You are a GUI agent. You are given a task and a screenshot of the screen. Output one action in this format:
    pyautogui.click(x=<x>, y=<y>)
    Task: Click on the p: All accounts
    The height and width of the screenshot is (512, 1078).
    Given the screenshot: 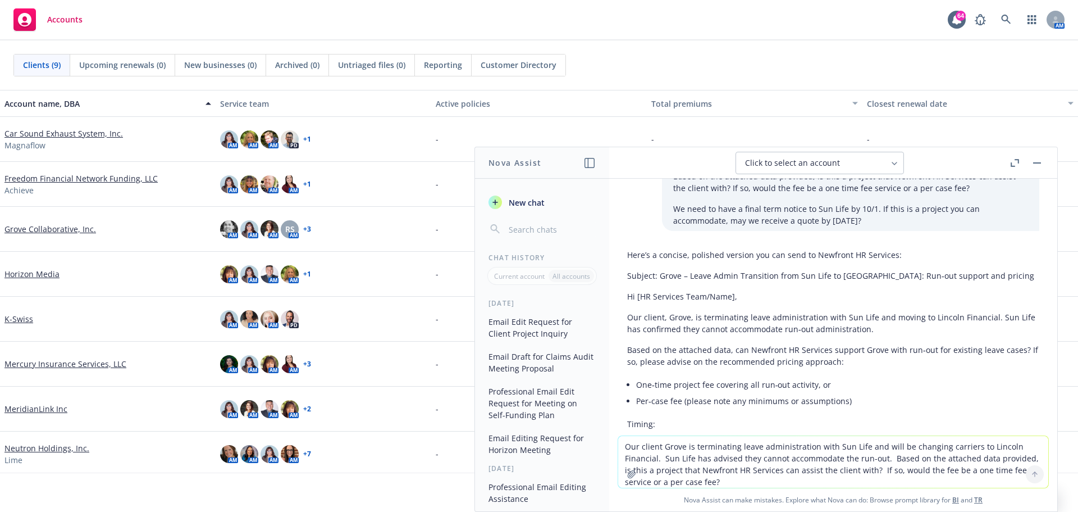 What is the action you would take?
    pyautogui.click(x=571, y=276)
    